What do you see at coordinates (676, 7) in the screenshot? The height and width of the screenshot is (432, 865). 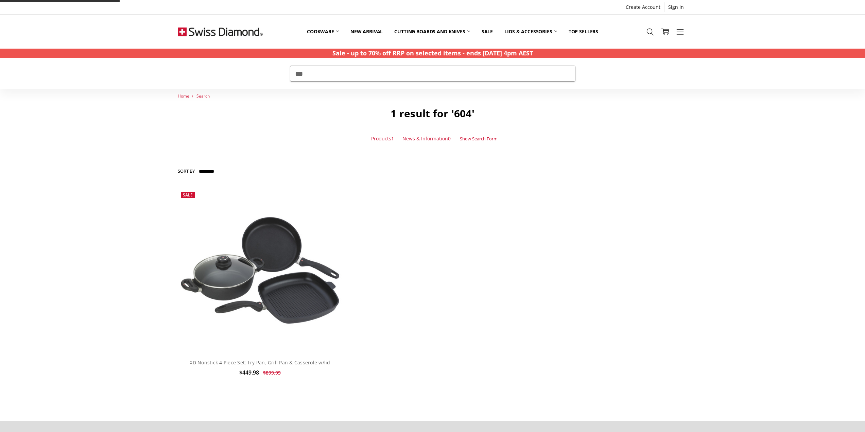 I see `a: Sign In` at bounding box center [676, 7].